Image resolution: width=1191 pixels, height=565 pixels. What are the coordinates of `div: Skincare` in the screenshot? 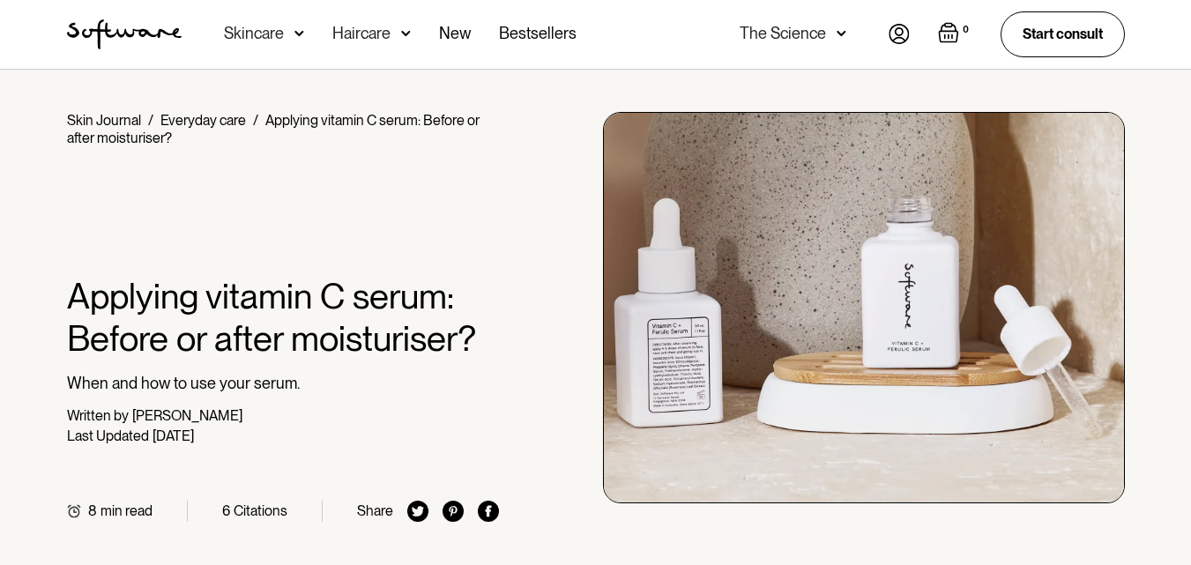 It's located at (254, 34).